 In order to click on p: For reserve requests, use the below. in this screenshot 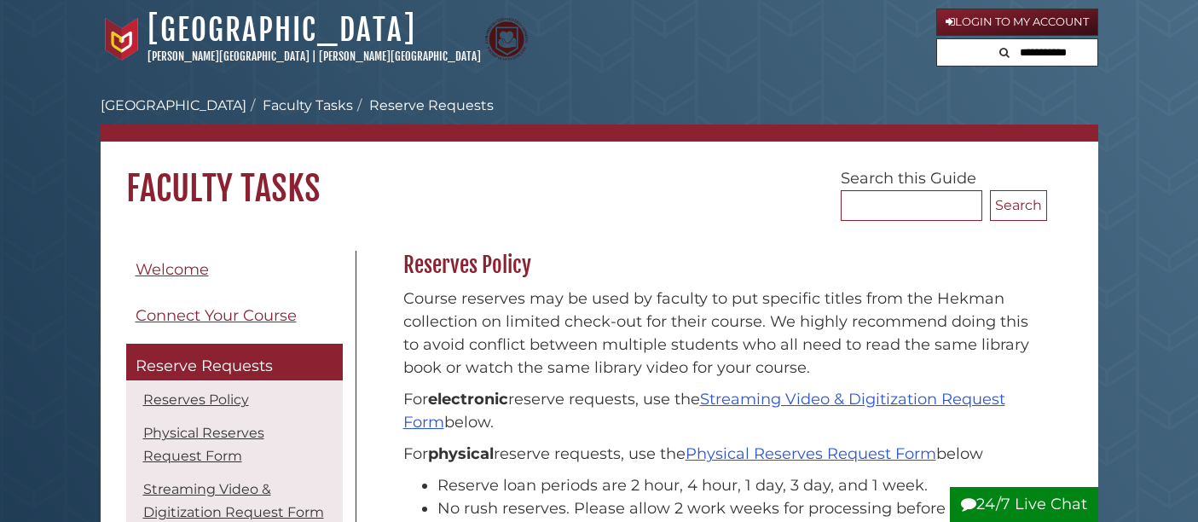, I will do `click(720, 411)`.